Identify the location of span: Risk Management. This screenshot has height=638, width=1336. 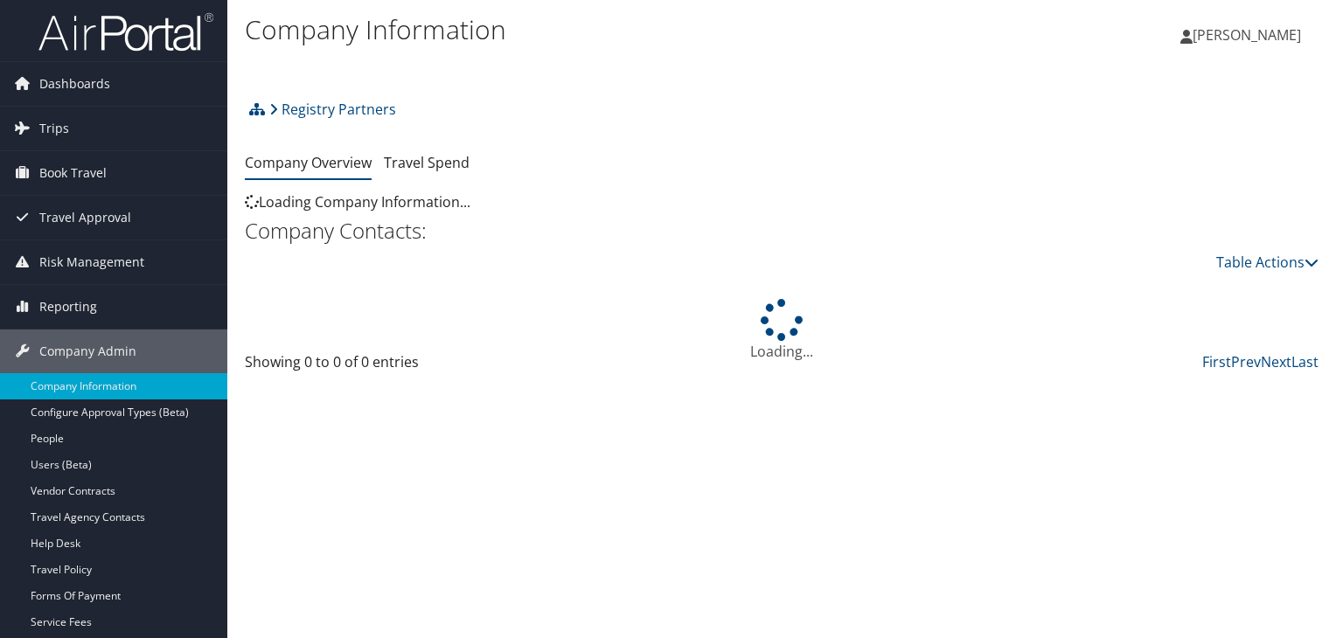
(92, 262).